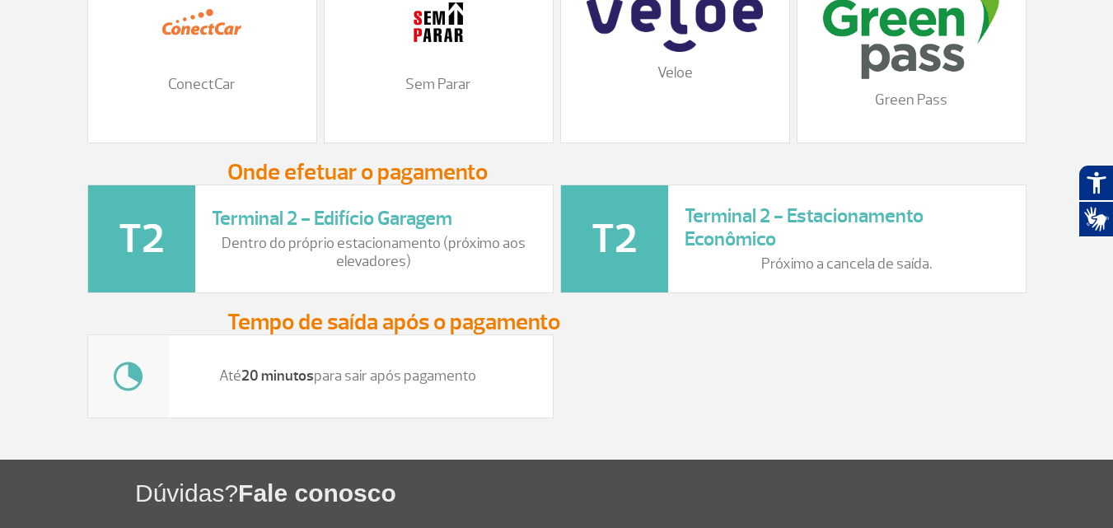 The image size is (1113, 528). What do you see at coordinates (348, 377) in the screenshot?
I see `p: Até para sair após pagamento` at bounding box center [348, 377].